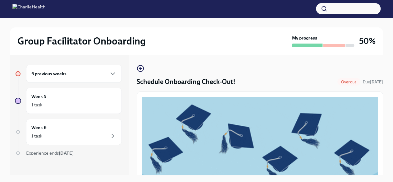 Image resolution: width=393 pixels, height=182 pixels. I want to click on h2: Group Facilitator Onboarding, so click(81, 41).